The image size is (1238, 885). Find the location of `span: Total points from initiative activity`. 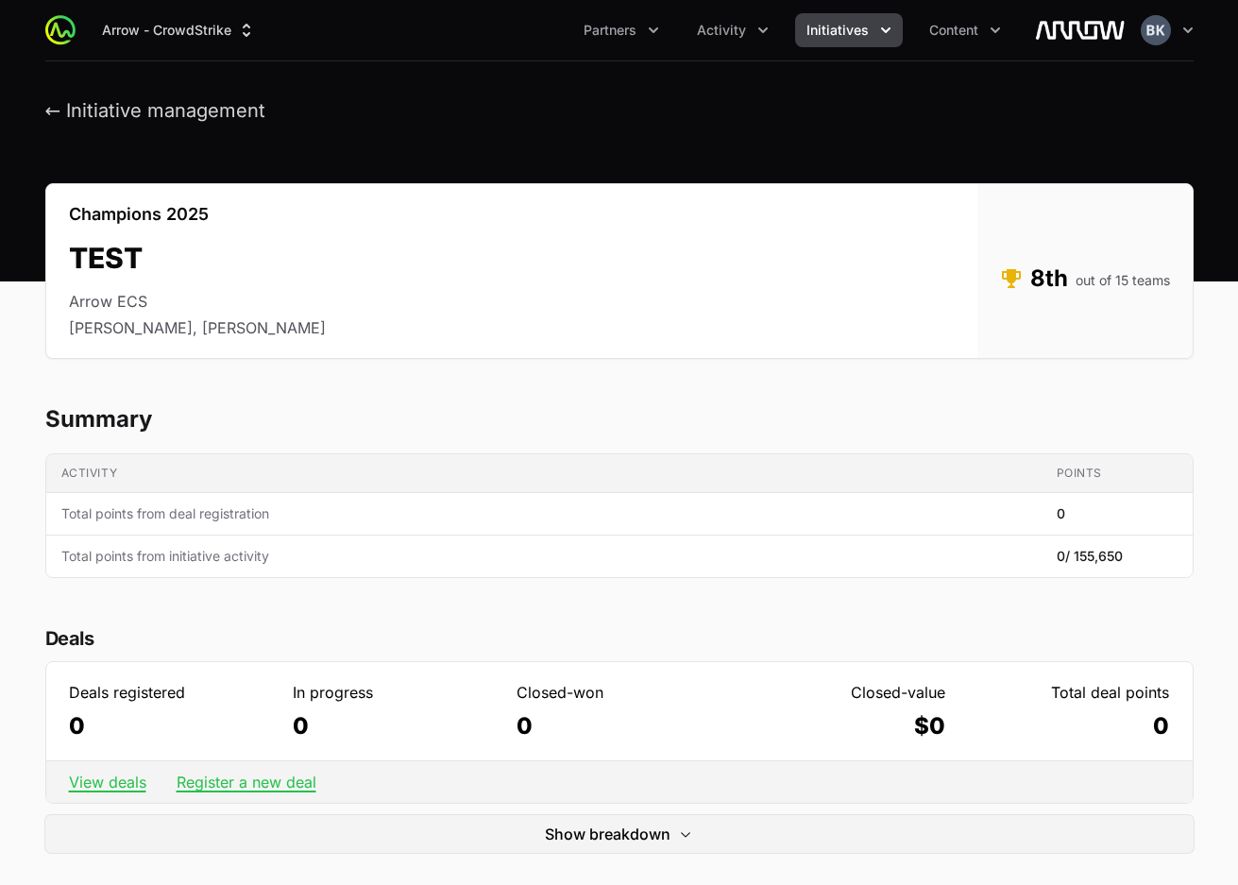

span: Total points from initiative activity is located at coordinates (544, 556).